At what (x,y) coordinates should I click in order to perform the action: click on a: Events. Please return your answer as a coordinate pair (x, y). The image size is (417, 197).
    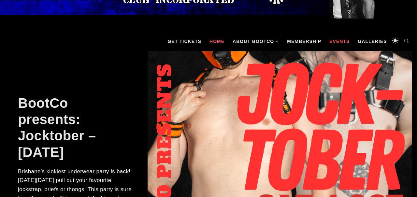
    Looking at the image, I should click on (339, 41).